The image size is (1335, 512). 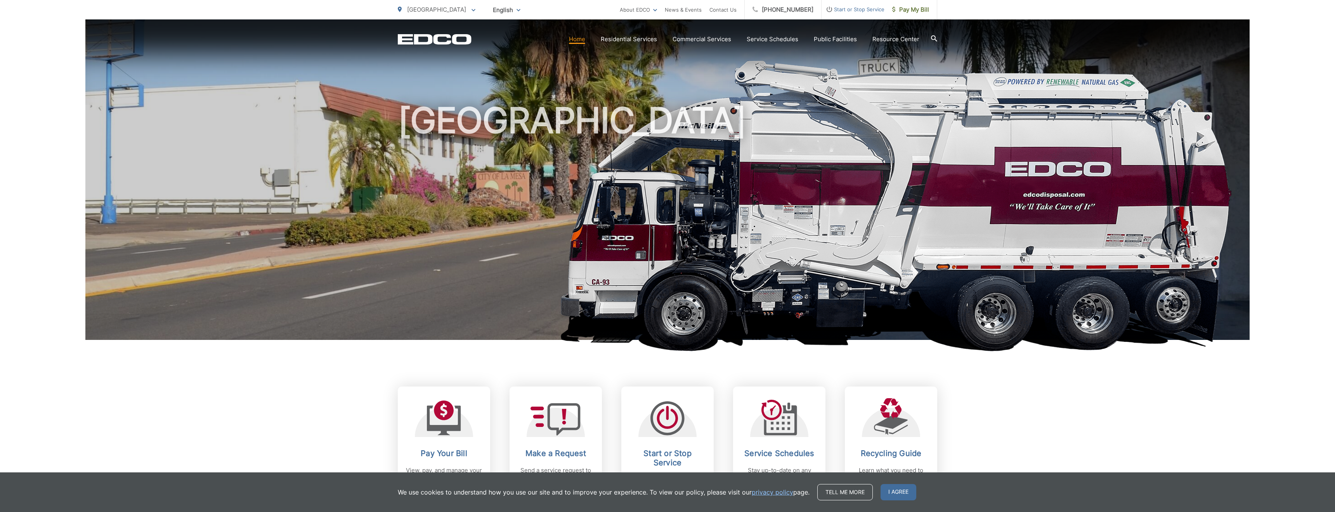 What do you see at coordinates (577, 39) in the screenshot?
I see `a: Home` at bounding box center [577, 39].